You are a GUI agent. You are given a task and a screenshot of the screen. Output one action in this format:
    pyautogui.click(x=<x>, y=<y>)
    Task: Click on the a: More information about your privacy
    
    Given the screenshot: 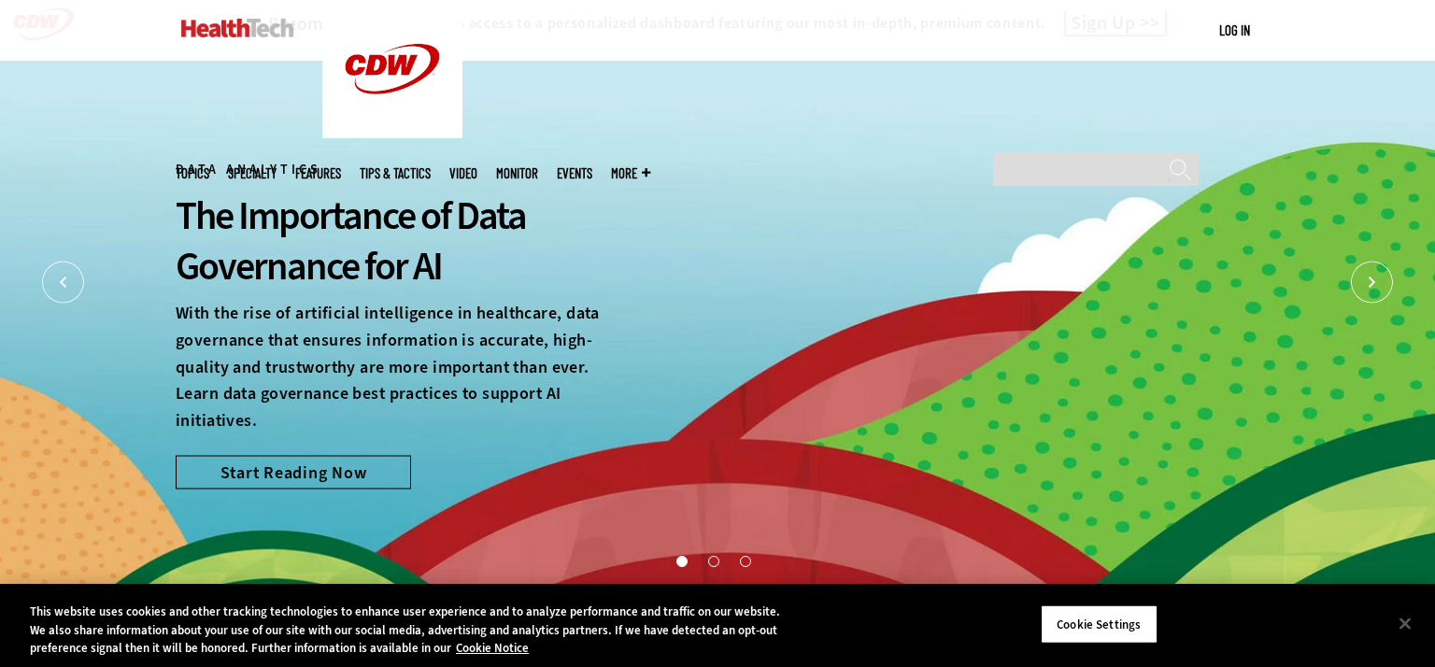 What is the action you would take?
    pyautogui.click(x=492, y=648)
    